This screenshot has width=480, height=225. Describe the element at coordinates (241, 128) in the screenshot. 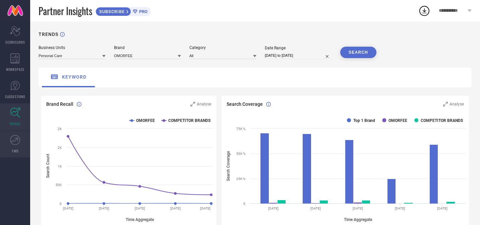

I see `text: 75K %` at that location.